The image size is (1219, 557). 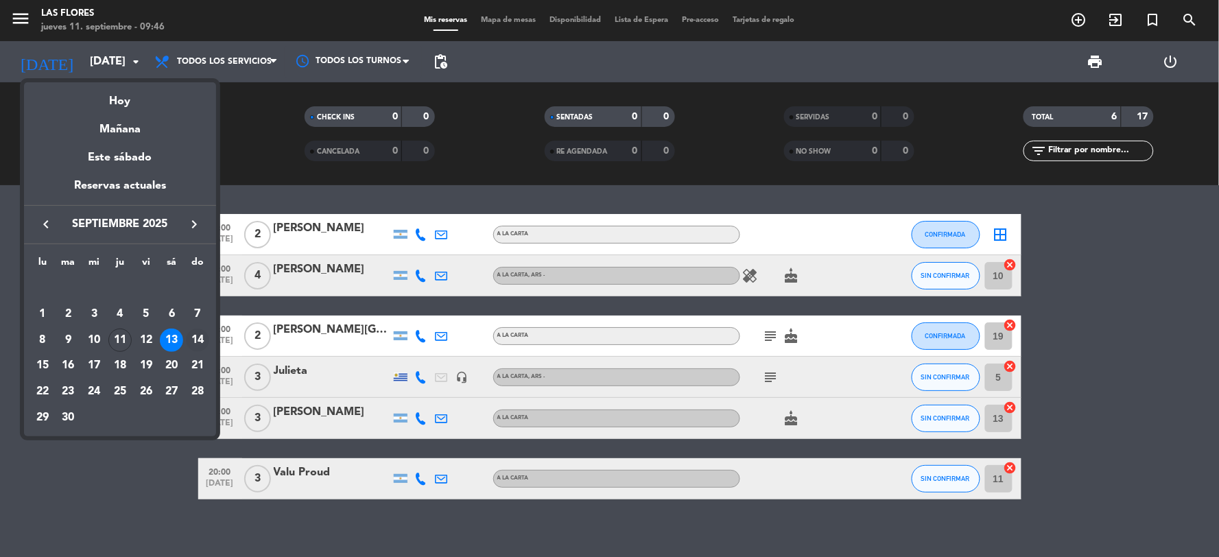 What do you see at coordinates (43, 340) in the screenshot?
I see `div: 8` at bounding box center [43, 340].